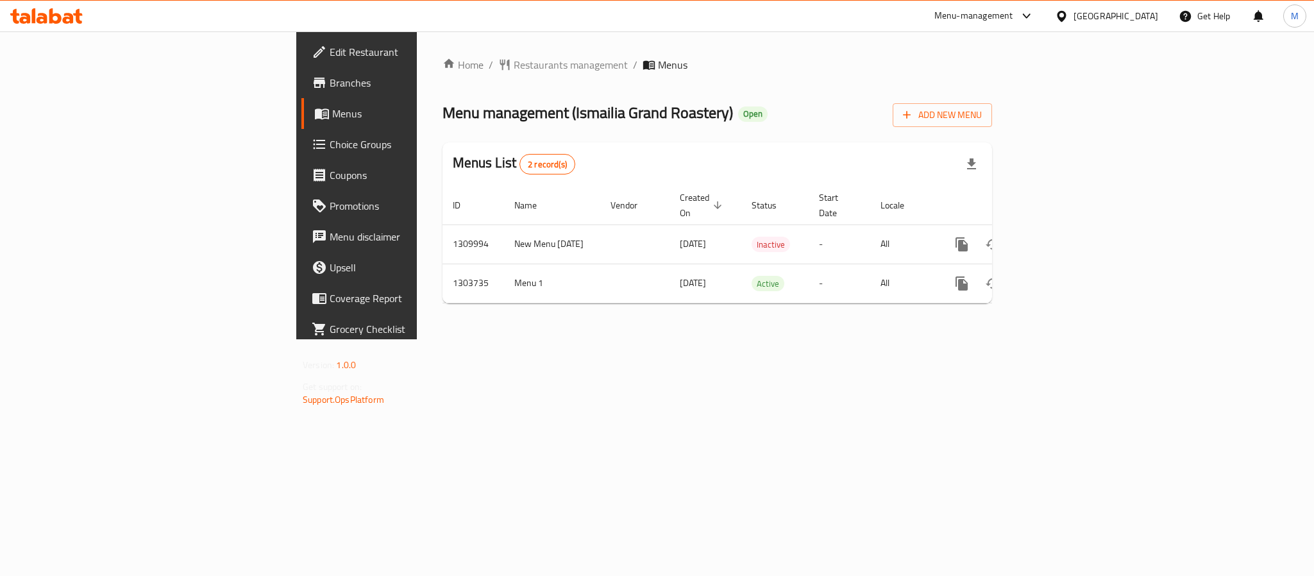 This screenshot has height=576, width=1314. What do you see at coordinates (771, 244) in the screenshot?
I see `div: Inactive` at bounding box center [771, 244].